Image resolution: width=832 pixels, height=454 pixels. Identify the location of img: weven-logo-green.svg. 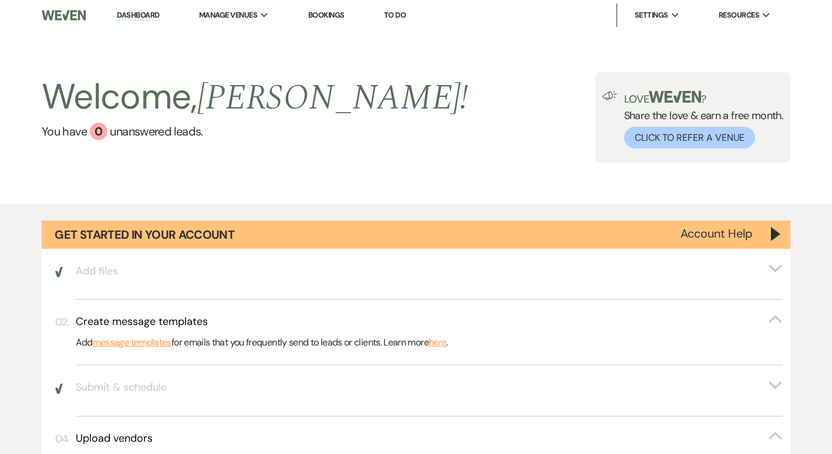
(674, 97).